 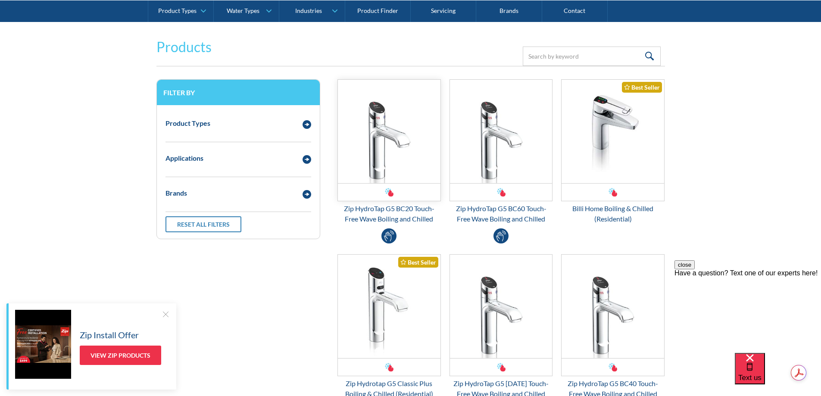 I want to click on img: Zip HydroTap G5 BC60 Touch-Free Wave Boiling and Chilled, so click(x=501, y=132).